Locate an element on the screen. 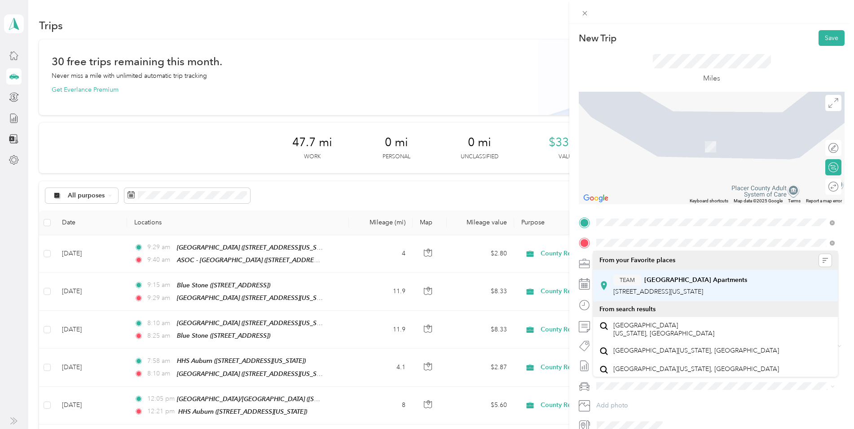 Image resolution: width=854 pixels, height=429 pixels. span: TEAM is located at coordinates (628, 280).